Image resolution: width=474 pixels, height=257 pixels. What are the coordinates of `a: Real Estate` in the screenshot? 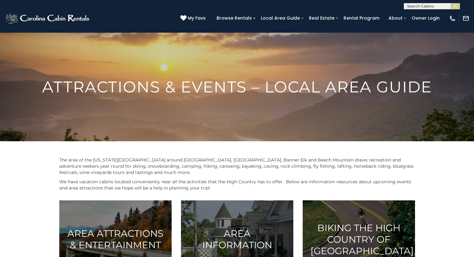 It's located at (321, 18).